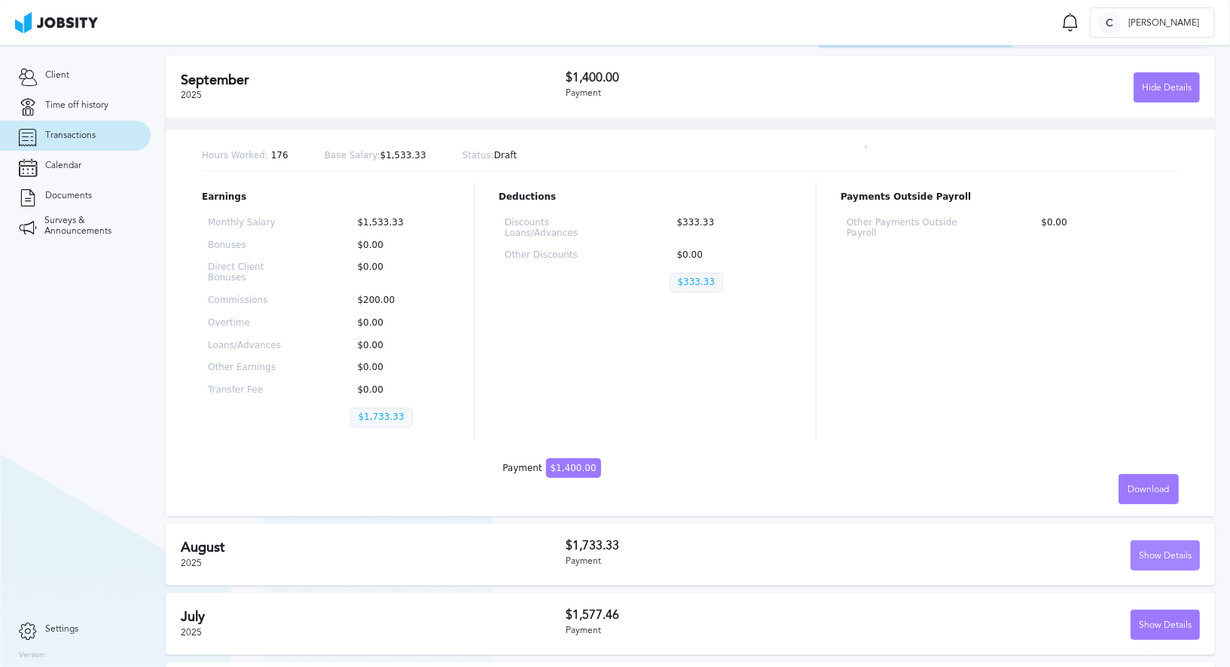  What do you see at coordinates (1009, 197) in the screenshot?
I see `p: Payments Outside Payroll` at bounding box center [1009, 197].